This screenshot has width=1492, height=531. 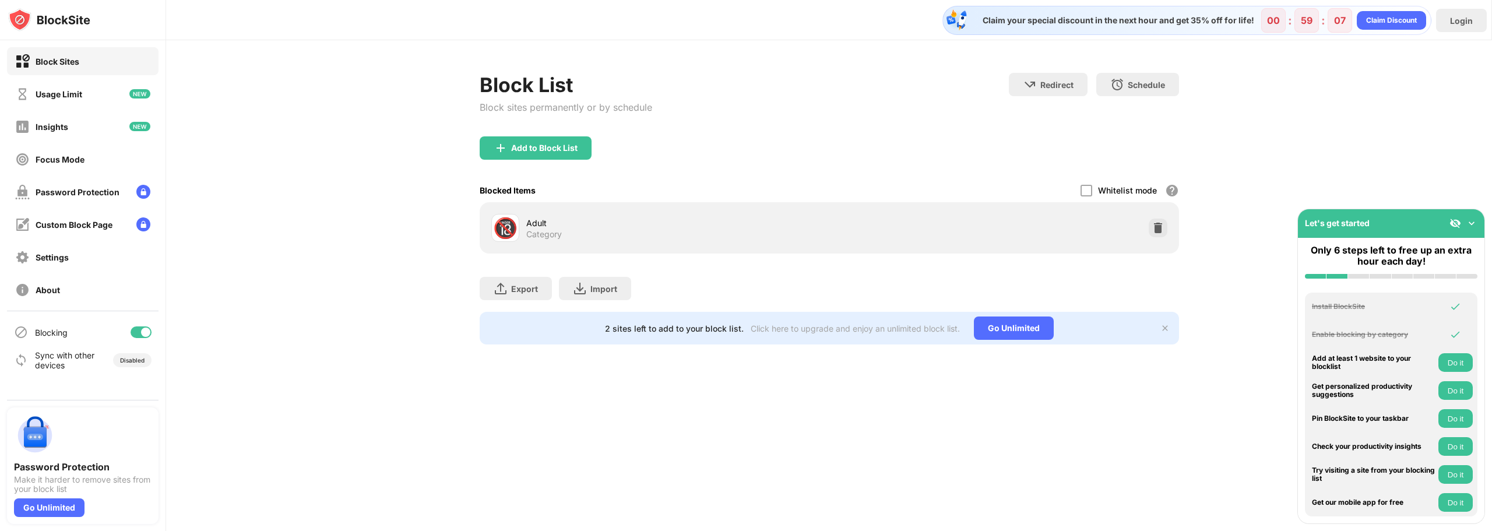 What do you see at coordinates (1392, 256) in the screenshot?
I see `div: Only 6 steps left to free up an extra hour each day!` at bounding box center [1392, 256].